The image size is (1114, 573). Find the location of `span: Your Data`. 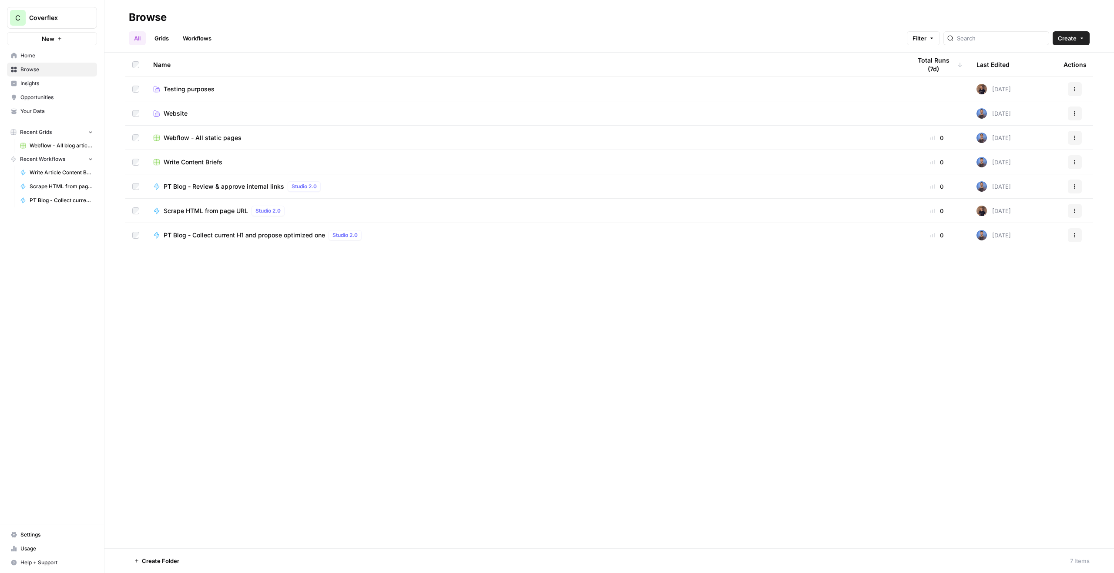

span: Your Data is located at coordinates (57, 111).